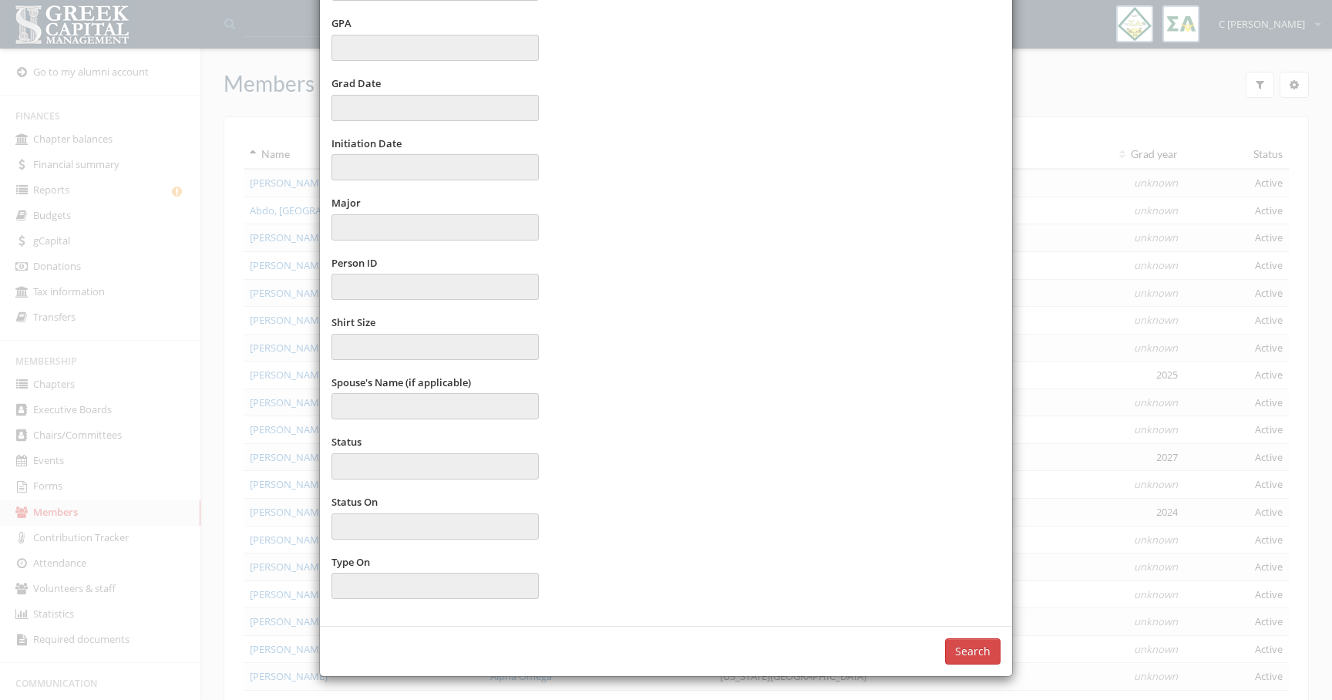 The width and height of the screenshot is (1332, 700). I want to click on label: GPA, so click(341, 23).